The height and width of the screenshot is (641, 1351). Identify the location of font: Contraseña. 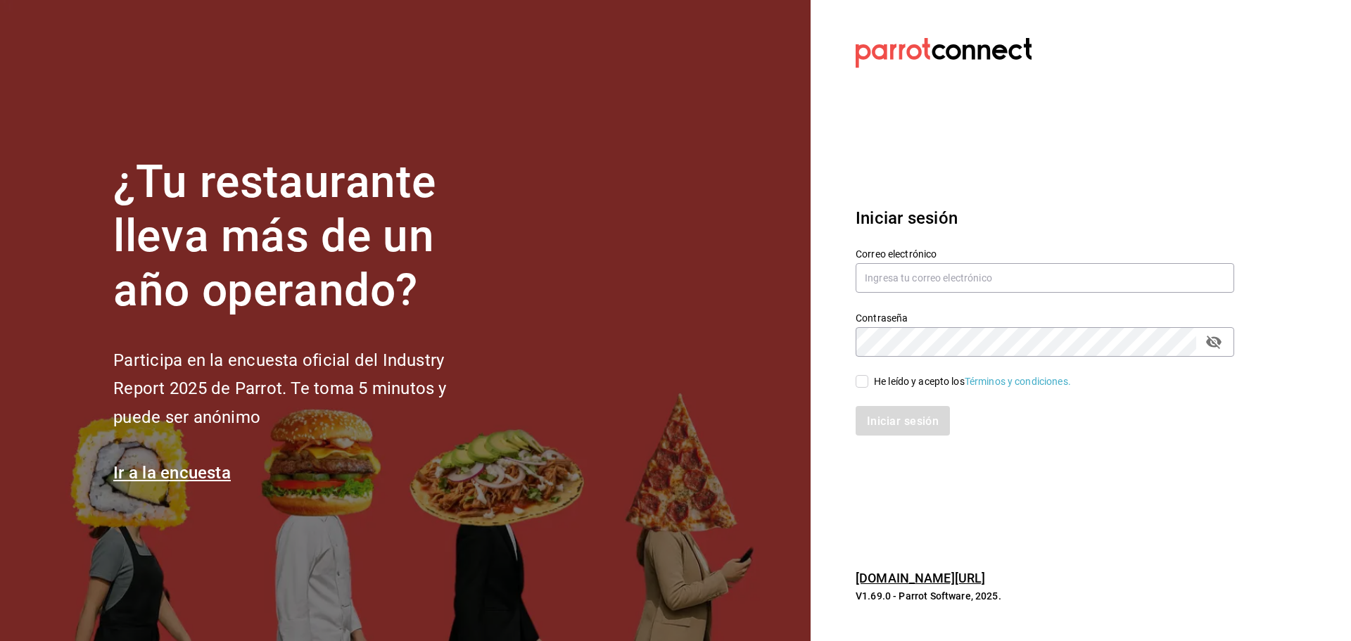
(882, 318).